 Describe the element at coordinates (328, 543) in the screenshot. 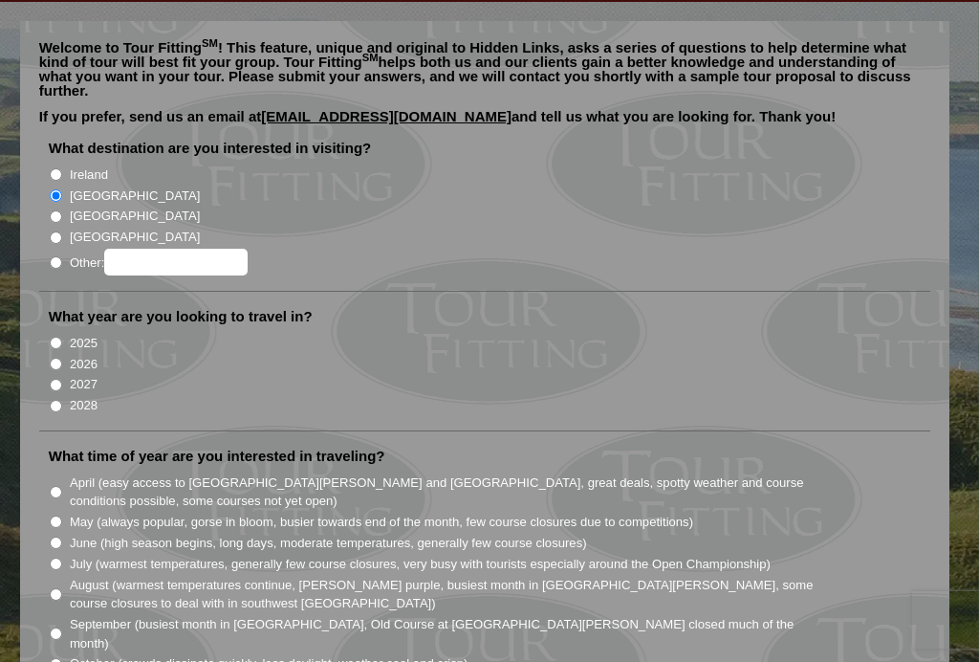

I see `label: June (high season begins, long days, moderate temperatures, generally few course closures)` at that location.